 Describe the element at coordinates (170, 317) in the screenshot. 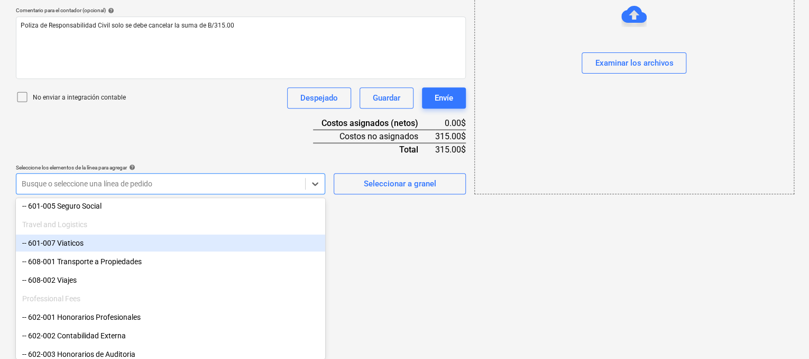

I see `div: -- 602-001 Honorarios Profesionales` at that location.